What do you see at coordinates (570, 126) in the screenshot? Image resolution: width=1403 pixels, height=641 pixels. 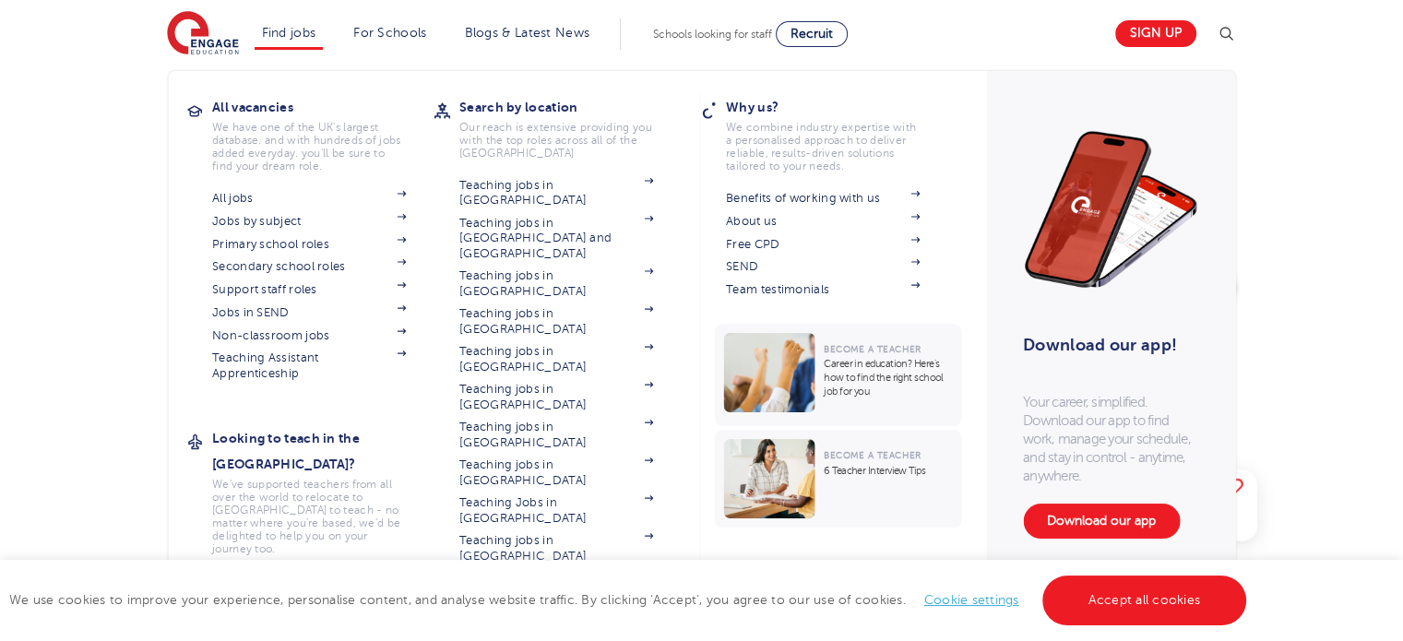 I see `a: Search by locationOur reach is extensive providing you with the top roles across all of the [GEOG...` at bounding box center [570, 126].